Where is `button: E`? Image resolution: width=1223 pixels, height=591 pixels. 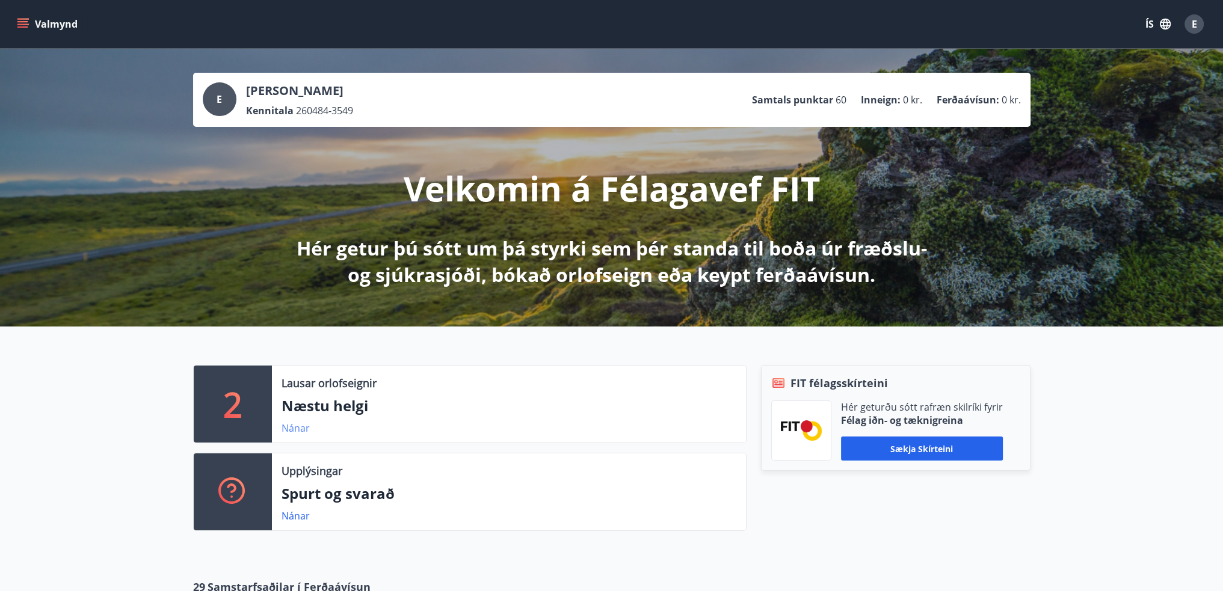
button: E is located at coordinates (1194, 24).